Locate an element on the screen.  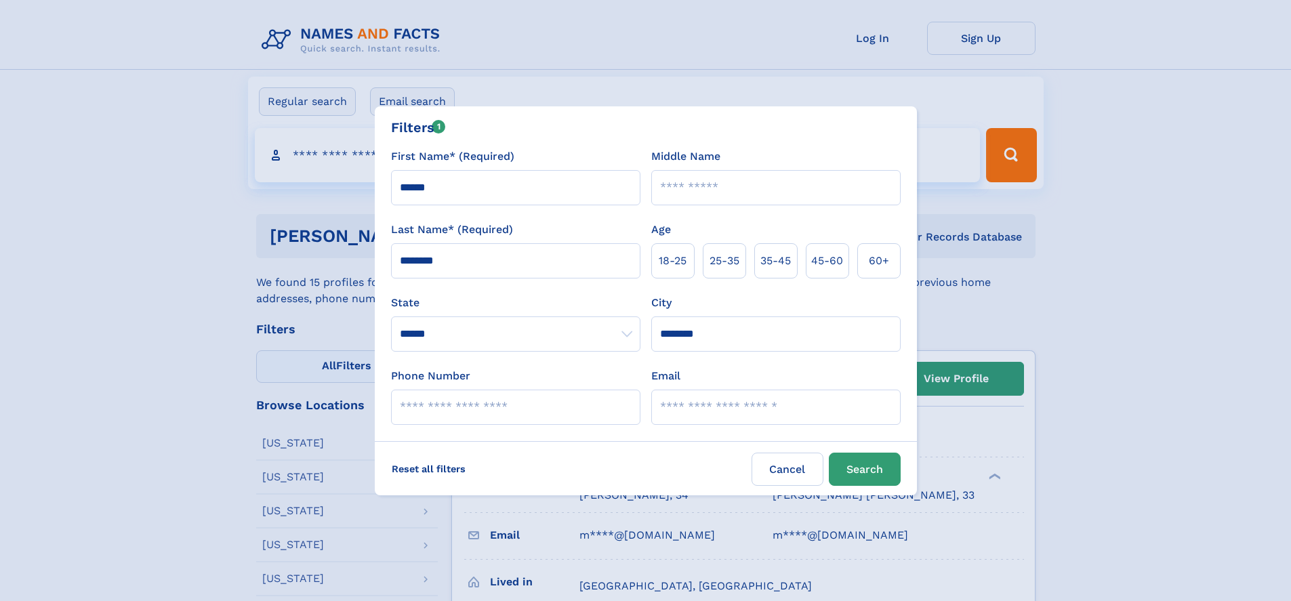
span: 25‑35 is located at coordinates (724, 261).